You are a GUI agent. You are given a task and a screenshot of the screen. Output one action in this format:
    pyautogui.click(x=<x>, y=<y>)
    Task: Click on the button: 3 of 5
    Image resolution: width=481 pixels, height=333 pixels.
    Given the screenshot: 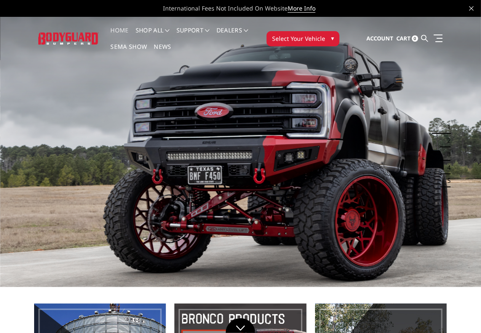 What is the action you would take?
    pyautogui.click(x=446, y=154)
    